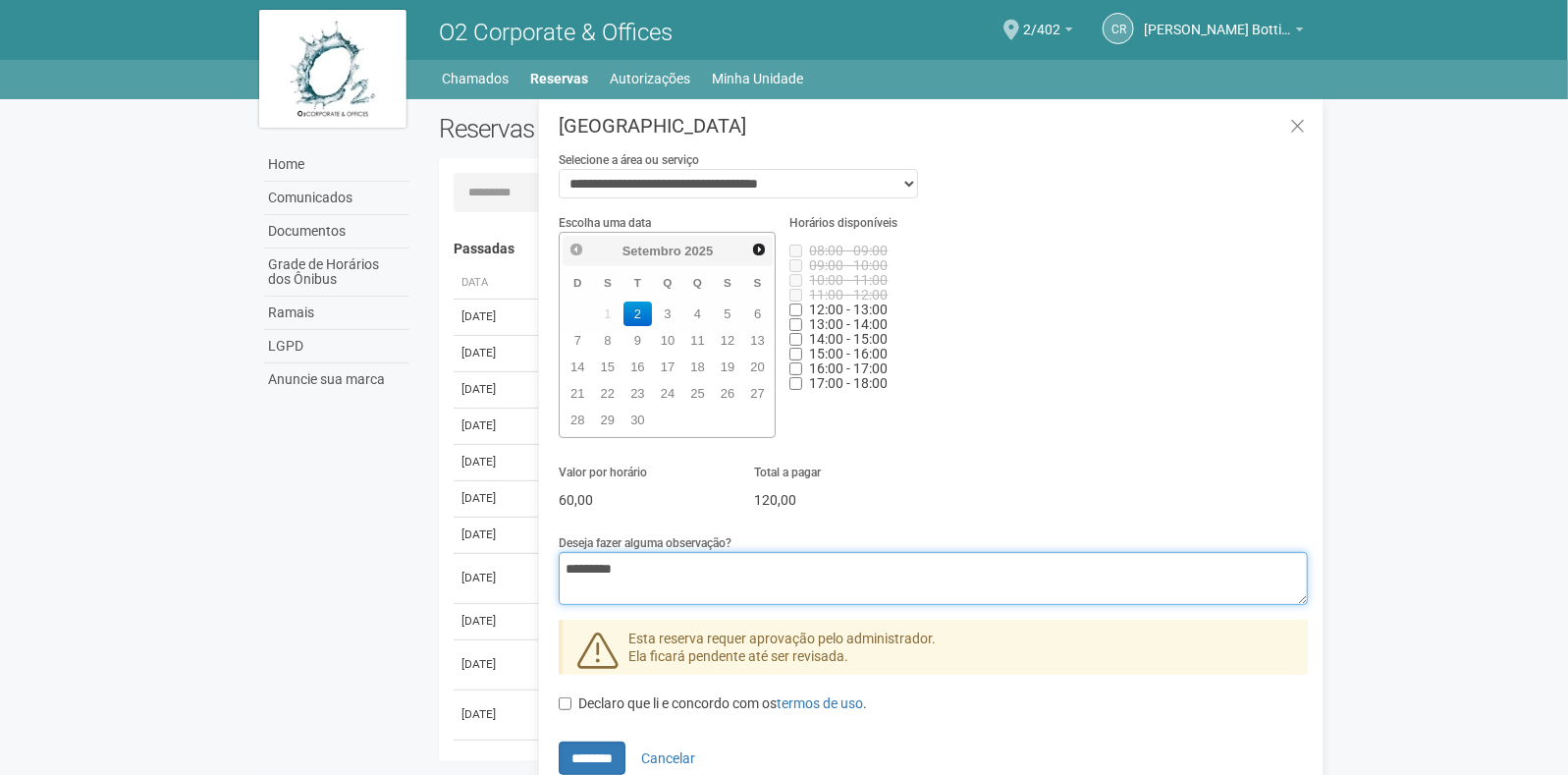  What do you see at coordinates (815, 283) in the screenshot?
I see `th: Área ou Serviço` at bounding box center [815, 283].